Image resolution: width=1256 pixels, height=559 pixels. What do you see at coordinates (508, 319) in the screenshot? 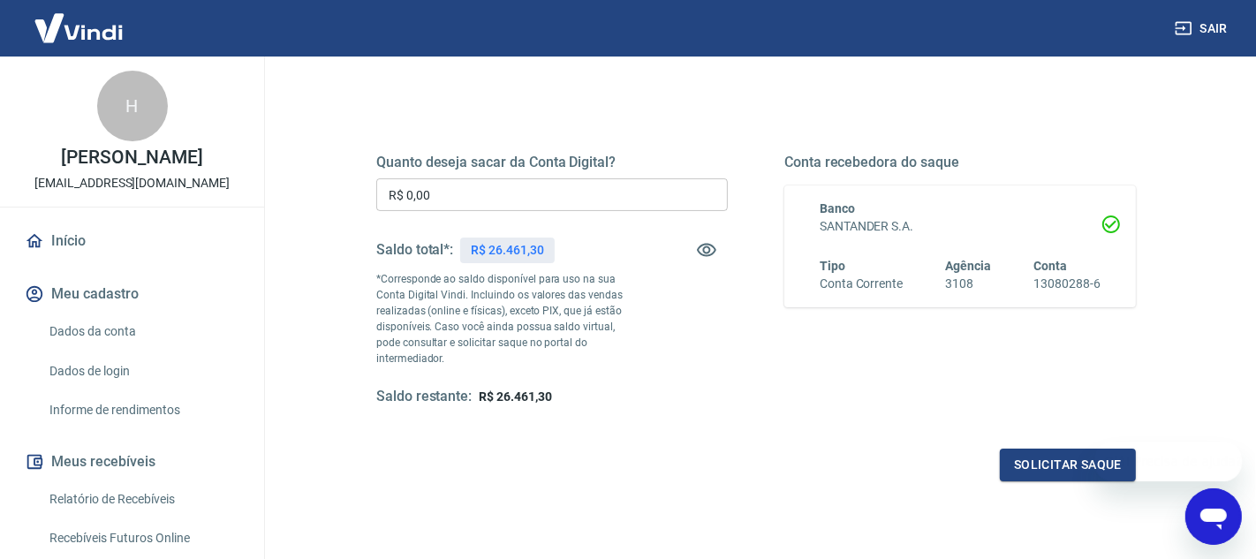
I see `p: *Corresponde ao saldo disponível para uso na sua Conta Digital Vindi. Incluindo os valores das ve...` at bounding box center [508, 319].